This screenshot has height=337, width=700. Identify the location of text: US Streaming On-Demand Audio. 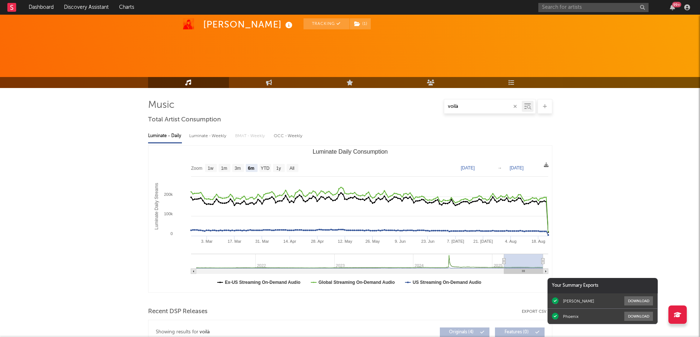
(447, 283).